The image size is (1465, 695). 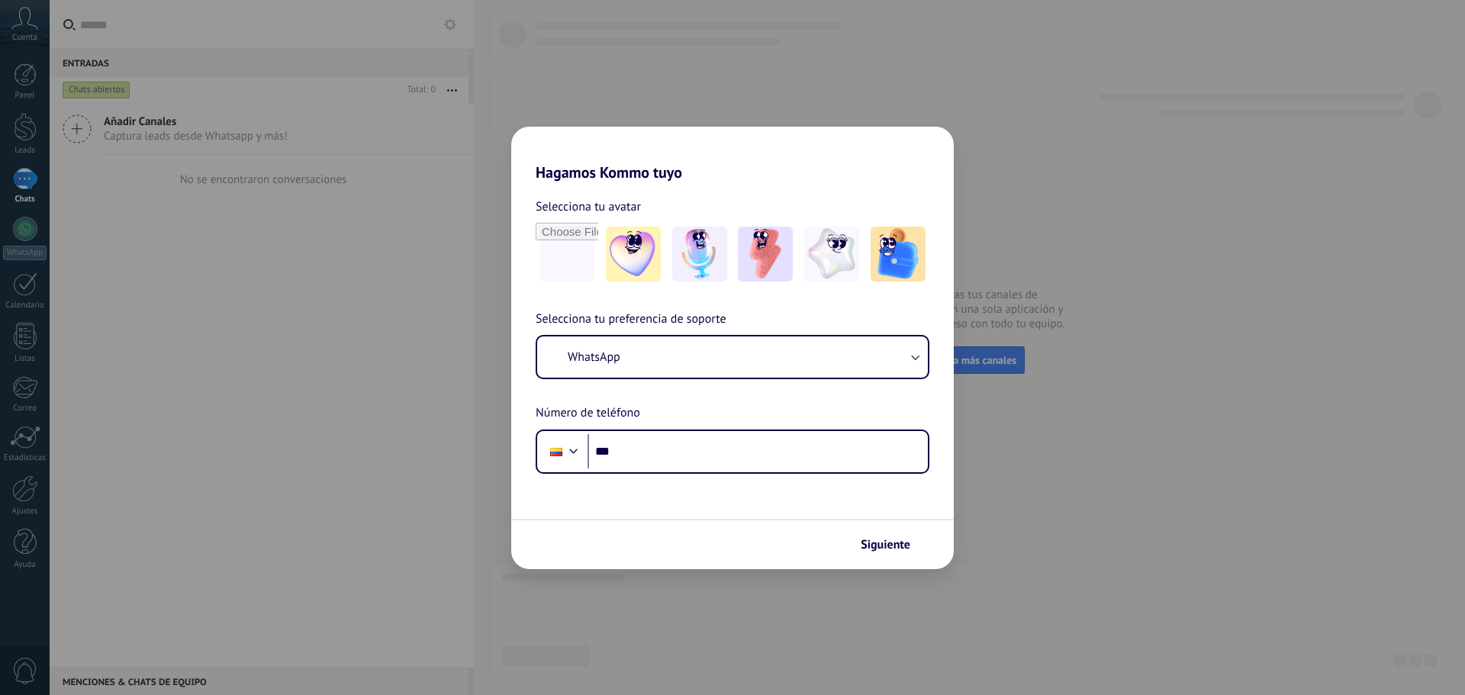 What do you see at coordinates (832, 254) in the screenshot?
I see `img: -4.jpeg` at bounding box center [832, 254].